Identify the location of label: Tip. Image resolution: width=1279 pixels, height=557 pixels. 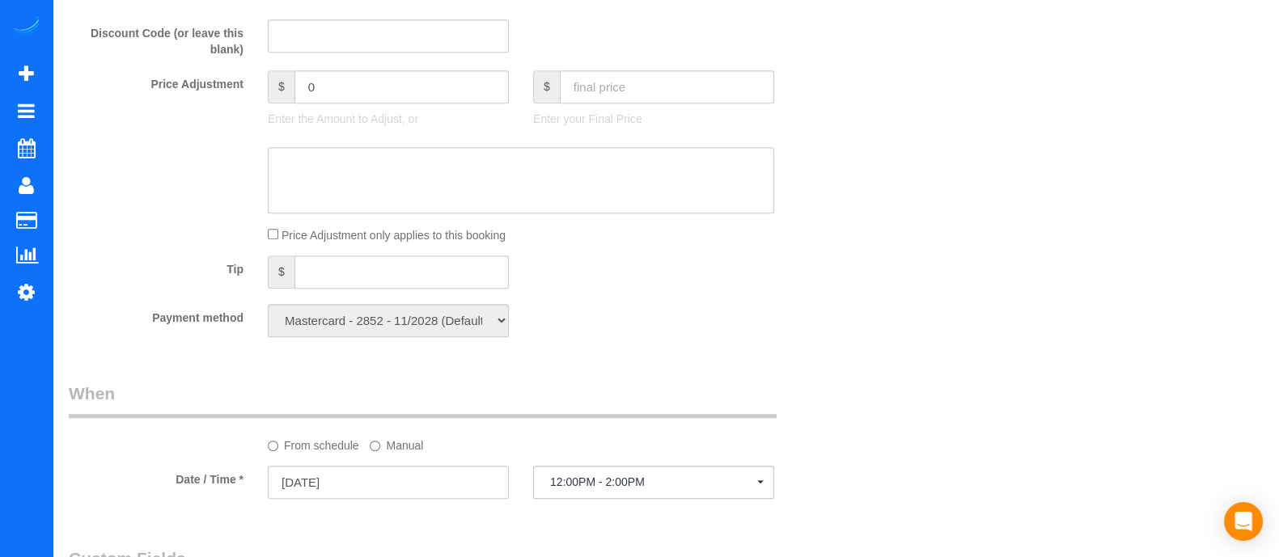
(156, 266).